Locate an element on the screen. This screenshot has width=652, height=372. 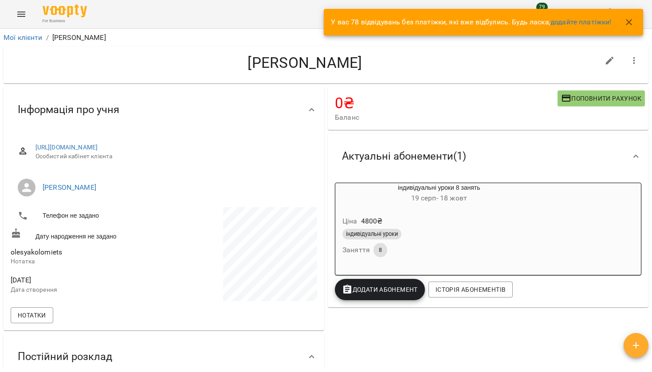
span: Постійний розклад is located at coordinates (65, 357).